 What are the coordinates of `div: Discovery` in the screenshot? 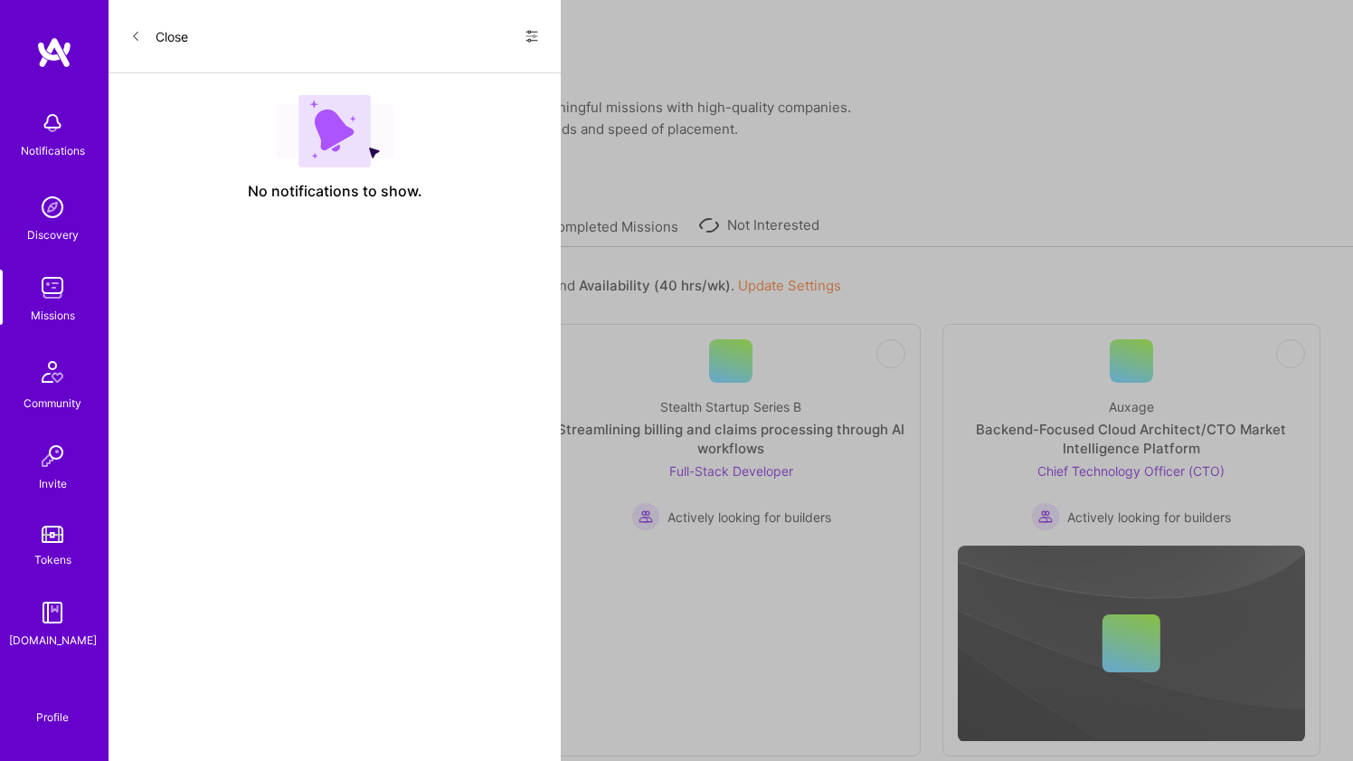 It's located at (52, 234).